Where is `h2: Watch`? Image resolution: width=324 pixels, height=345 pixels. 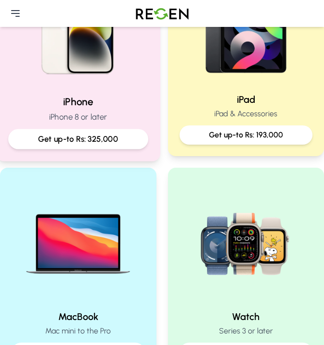 h2: Watch is located at coordinates (246, 317).